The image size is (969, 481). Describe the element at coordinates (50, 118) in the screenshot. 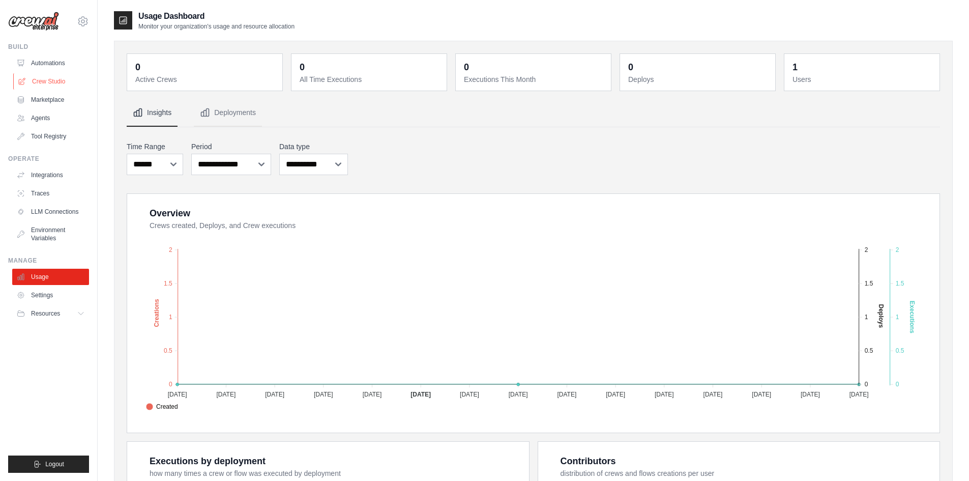

I see `a: Agents` at that location.